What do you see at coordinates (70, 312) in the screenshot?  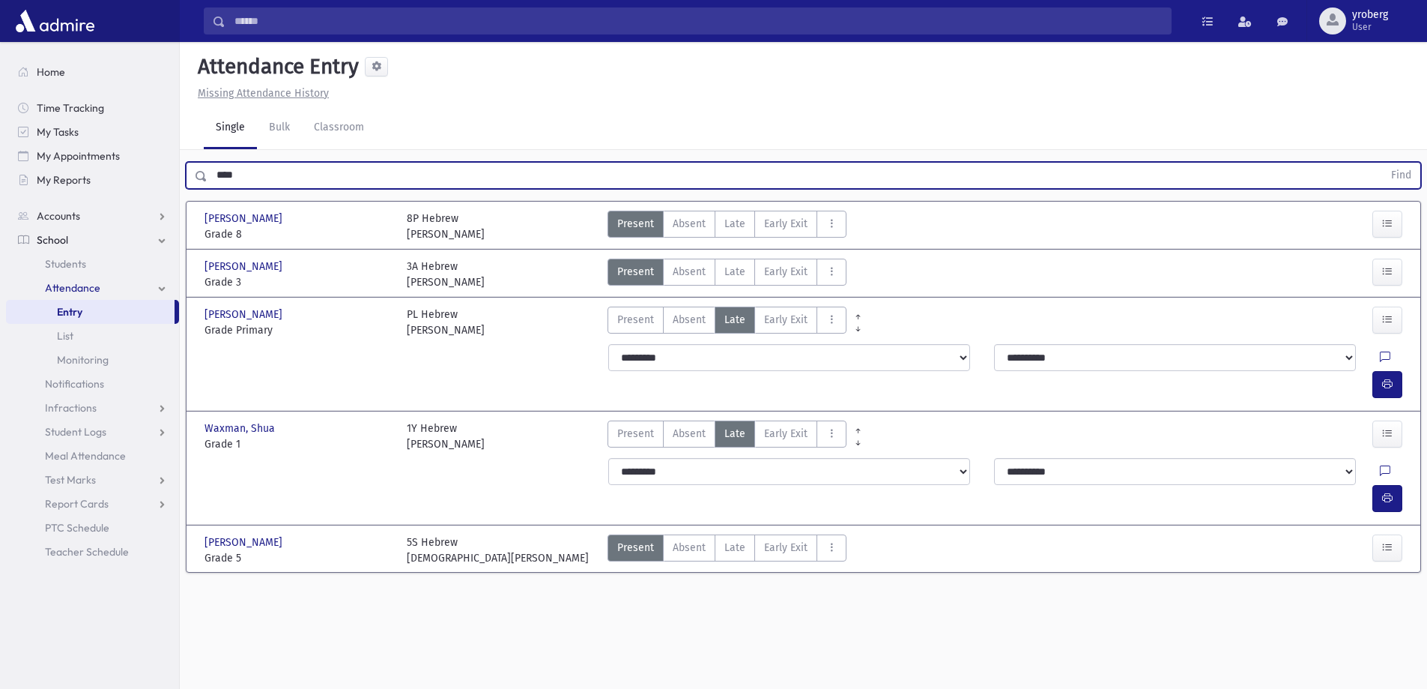 I see `span: Entry` at bounding box center [70, 312].